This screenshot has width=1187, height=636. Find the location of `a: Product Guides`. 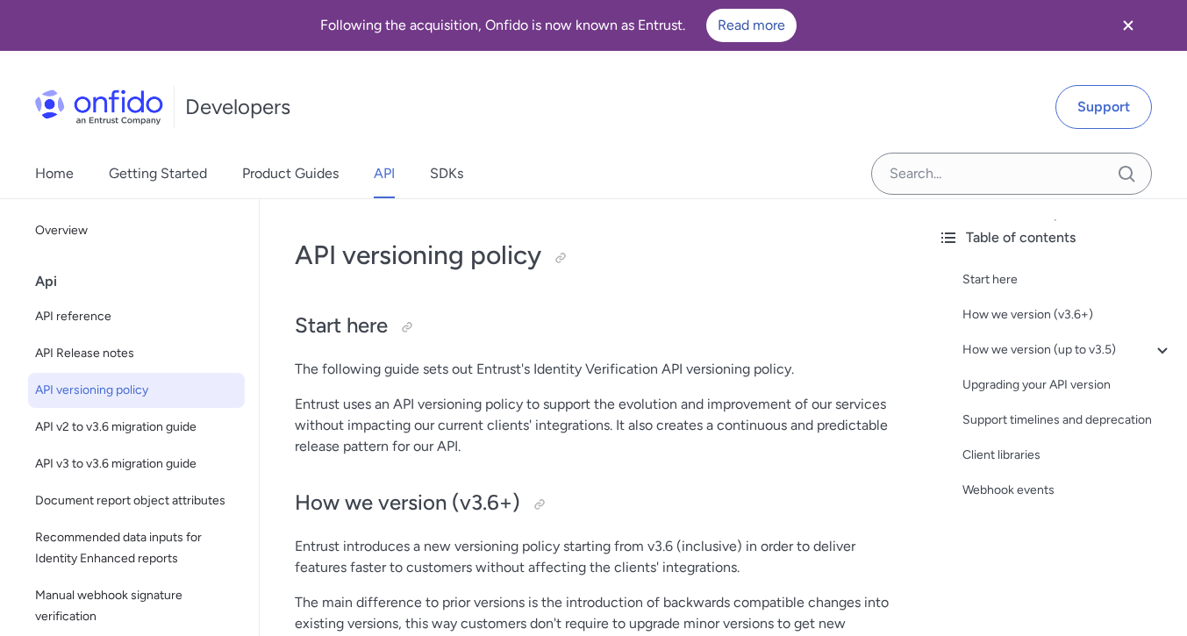

a: Product Guides is located at coordinates (290, 174).